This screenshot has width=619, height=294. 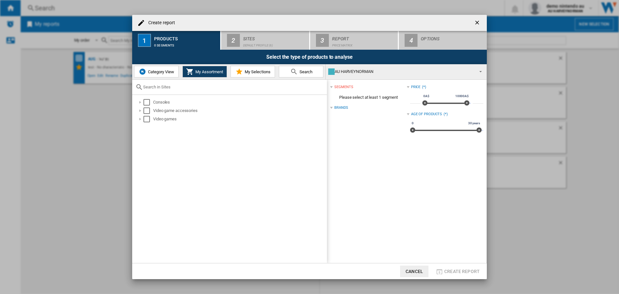 What do you see at coordinates (160, 72) in the screenshot?
I see `span: Category View` at bounding box center [160, 72].